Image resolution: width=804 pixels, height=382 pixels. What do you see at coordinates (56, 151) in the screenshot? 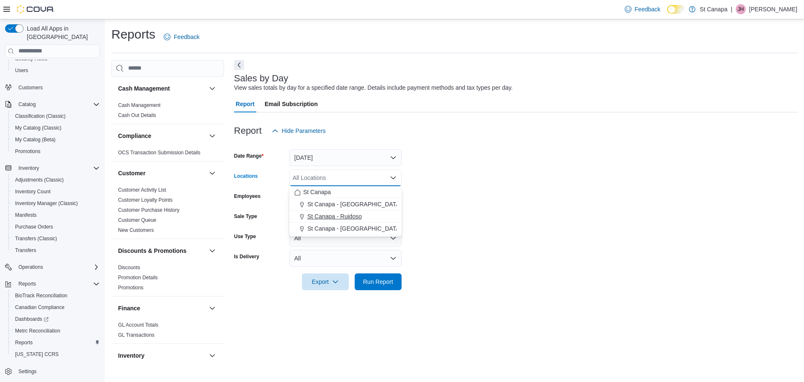
I see `button: Promotions` at bounding box center [56, 151].